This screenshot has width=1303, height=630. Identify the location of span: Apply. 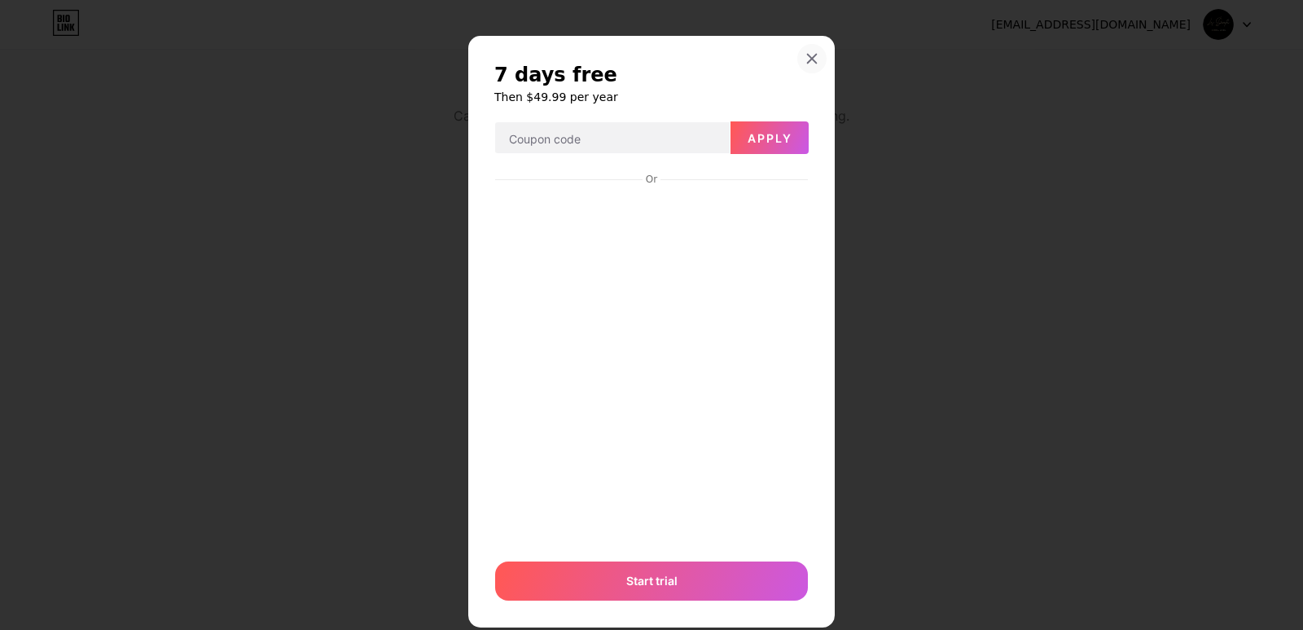
(770, 138).